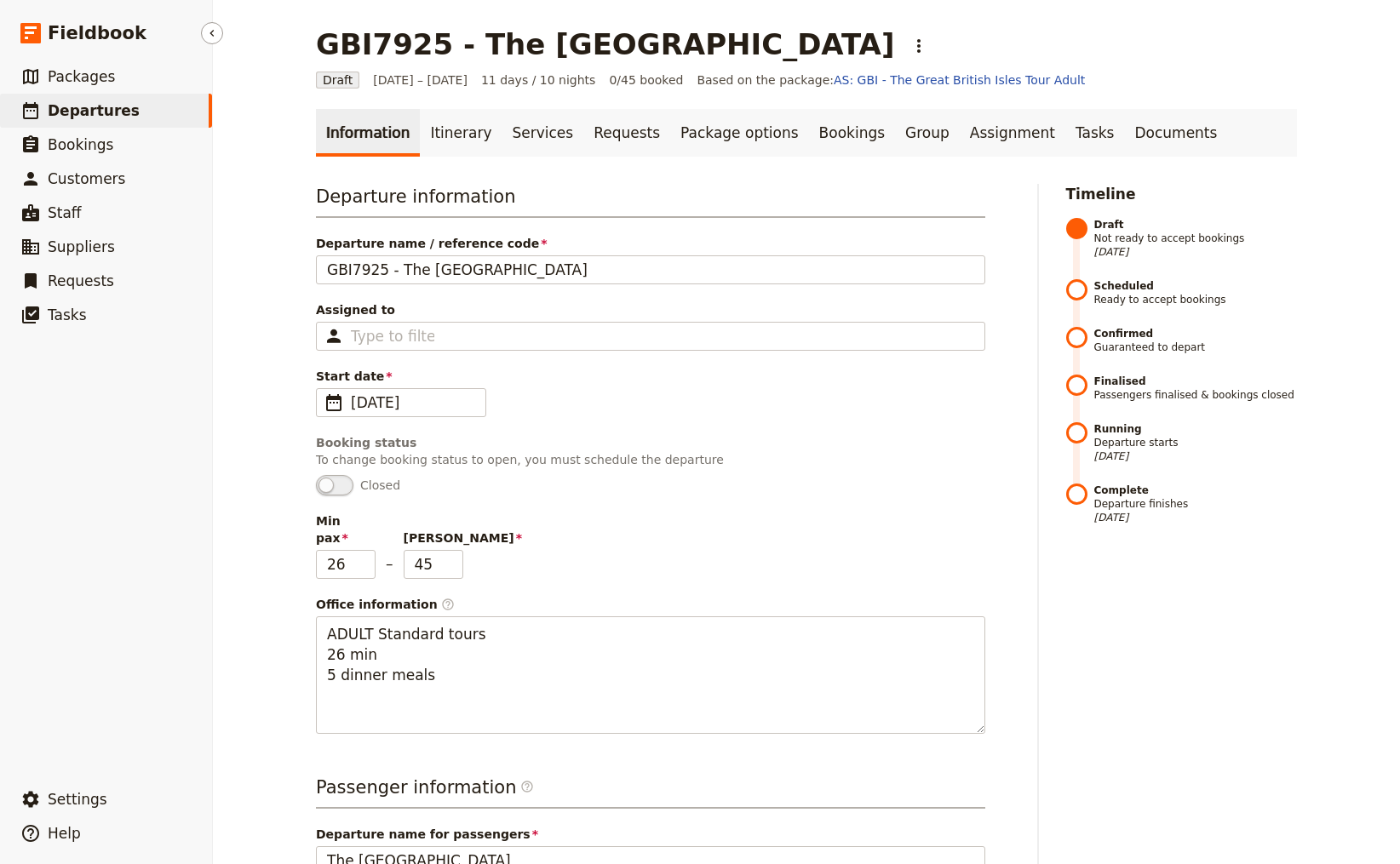  What do you see at coordinates (651, 792) in the screenshot?
I see `h3: Passenger information` at bounding box center [651, 792].